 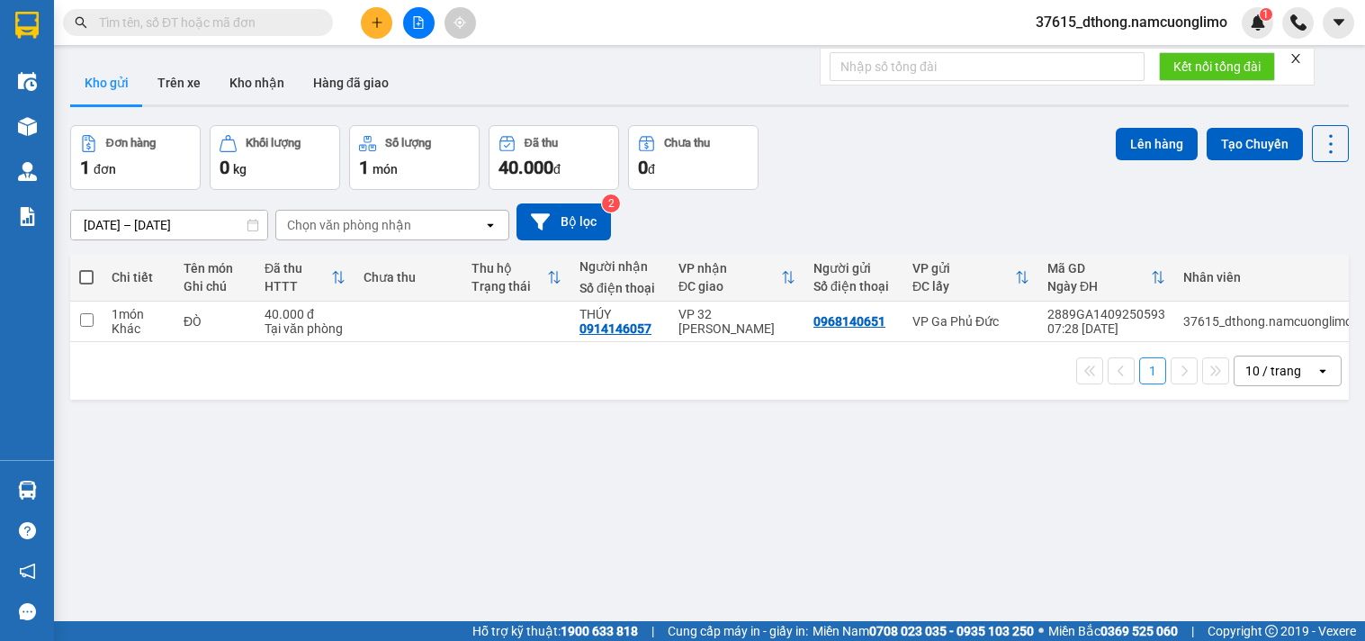 I want to click on div: 2889GA1409250593, so click(x=1106, y=314).